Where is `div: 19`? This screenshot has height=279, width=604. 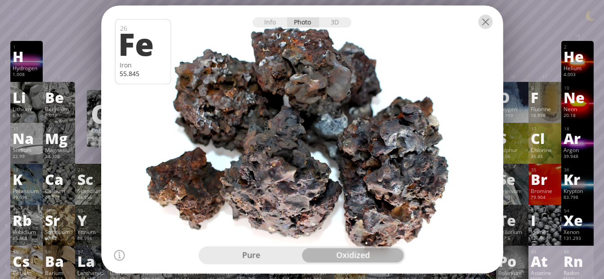
div: 19 is located at coordinates (27, 170).